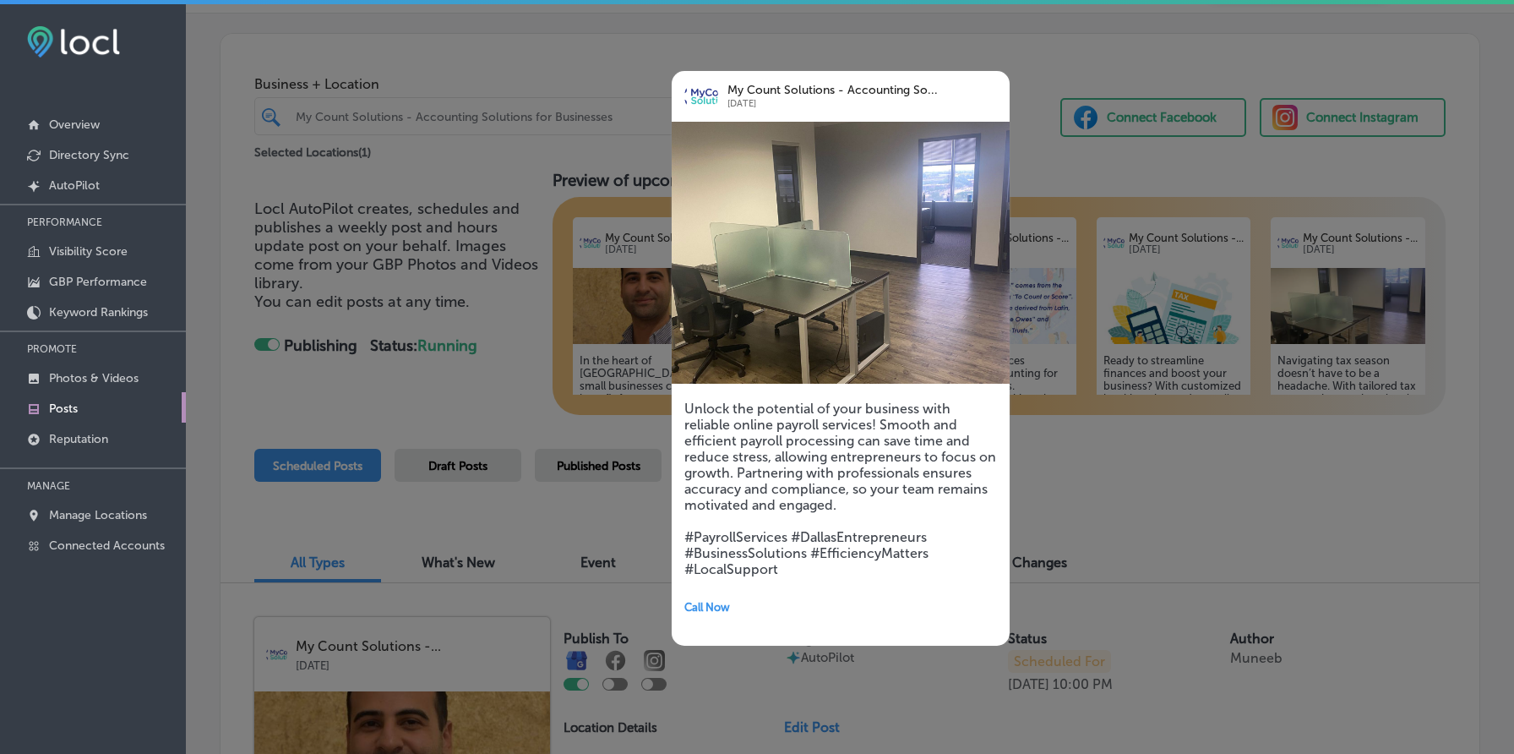  I want to click on p: AutoPilot, so click(74, 185).